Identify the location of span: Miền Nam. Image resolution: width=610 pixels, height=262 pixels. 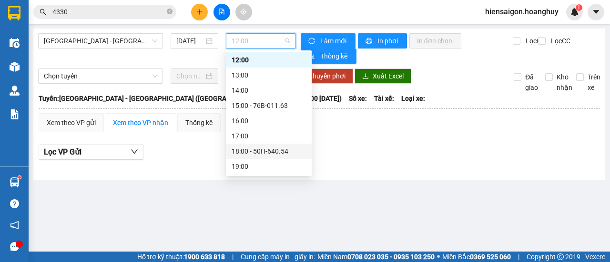
(376, 257).